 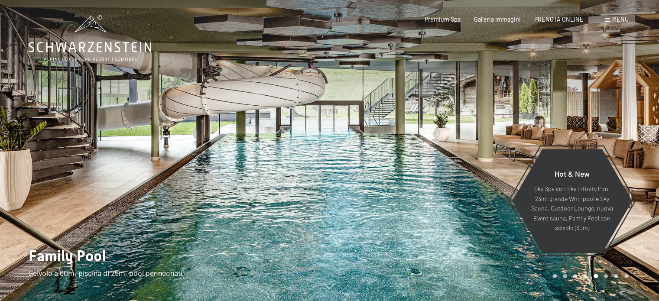 What do you see at coordinates (606, 276) in the screenshot?
I see `div: Carousel Page 6` at bounding box center [606, 276].